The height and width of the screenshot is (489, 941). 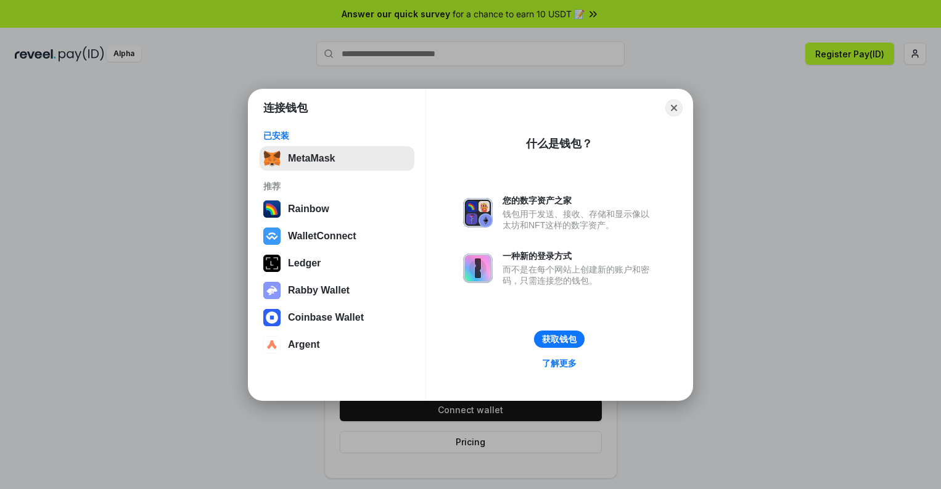 I want to click on div: Rabby Wallet, so click(x=319, y=291).